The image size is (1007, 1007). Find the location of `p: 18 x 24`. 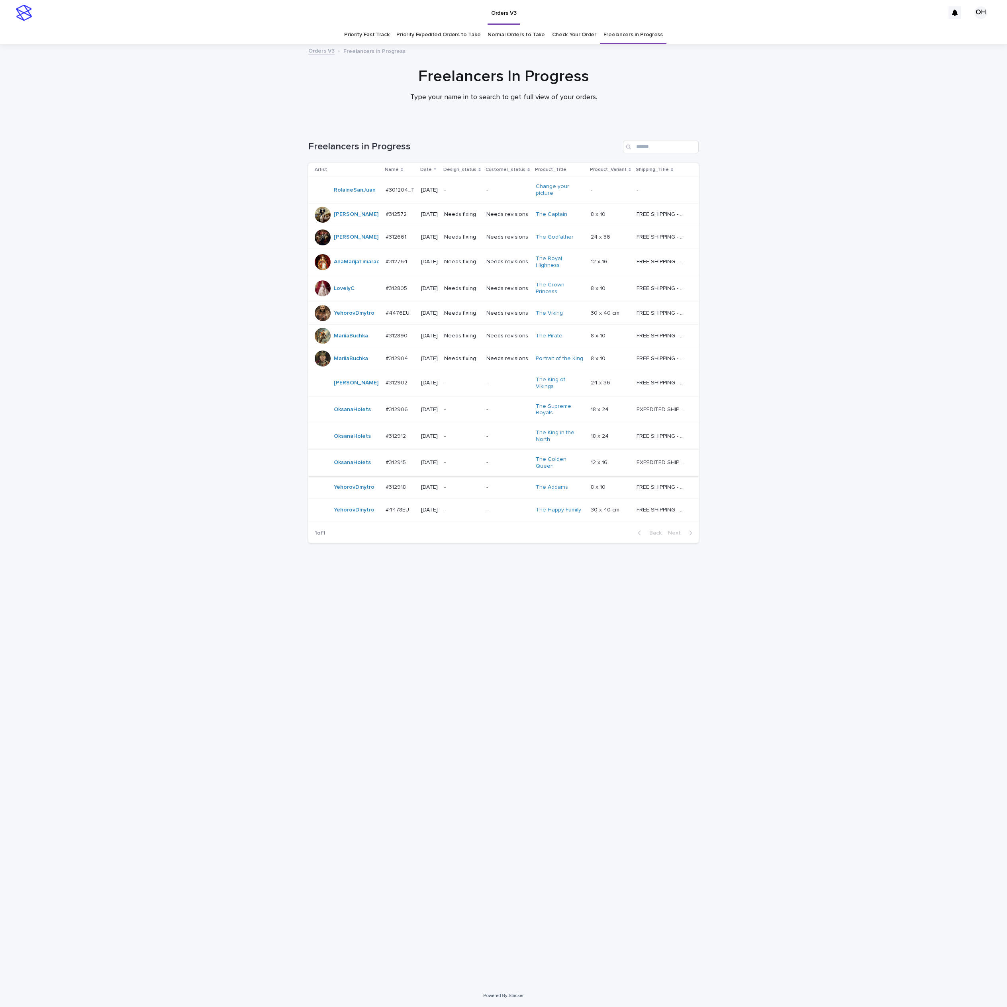

p: 18 x 24 is located at coordinates (600, 409).